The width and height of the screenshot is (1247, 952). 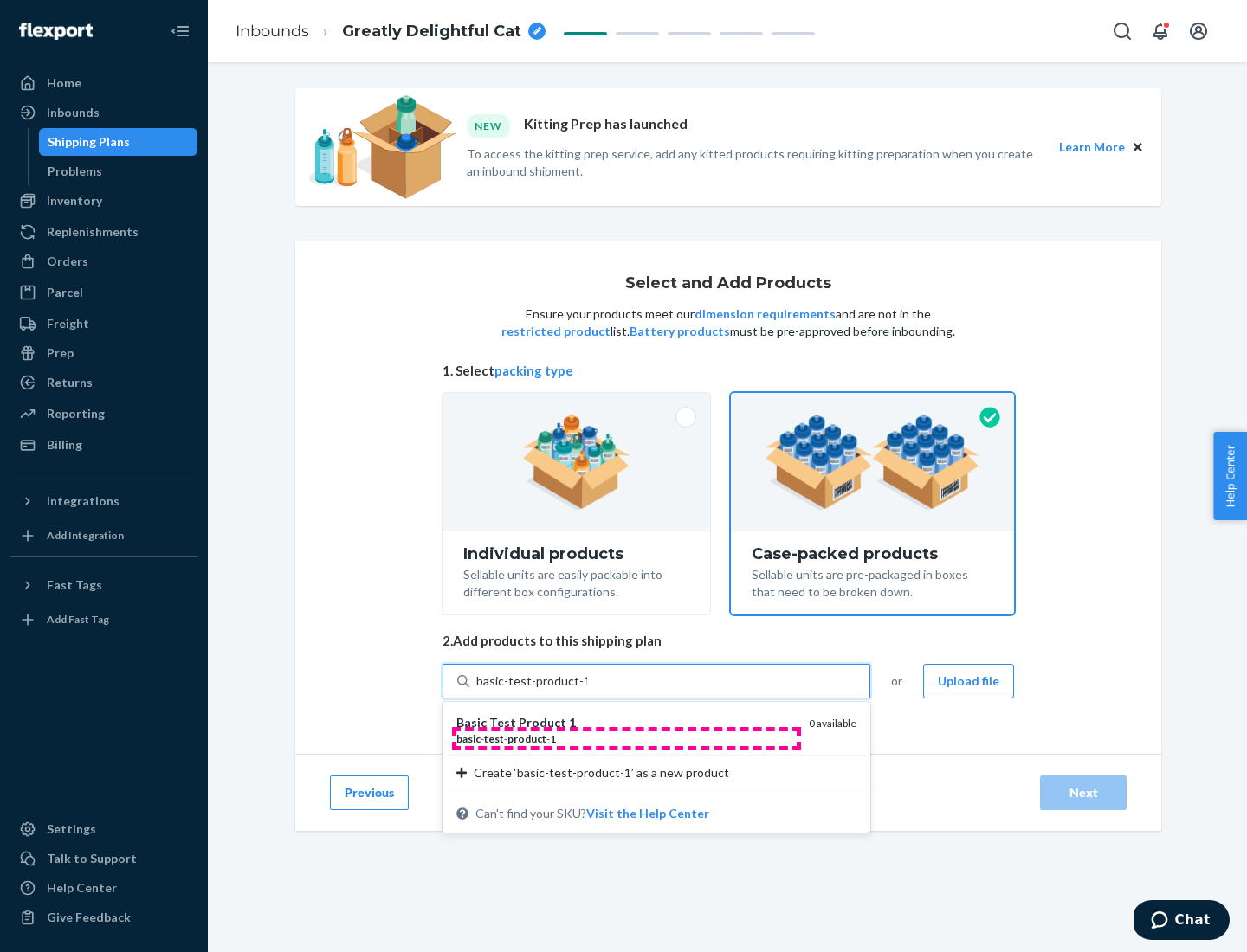 What do you see at coordinates (576, 554) in the screenshot?
I see `div: Individual products` at bounding box center [576, 554].